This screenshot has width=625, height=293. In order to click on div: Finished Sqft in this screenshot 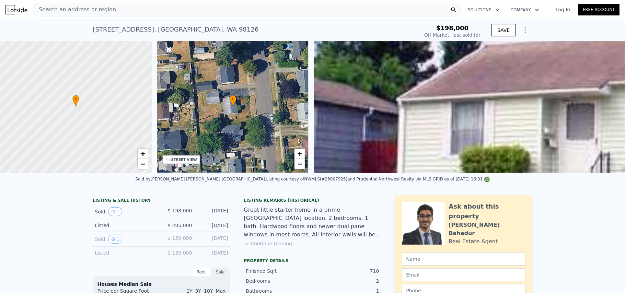, I will do `click(279, 271)`.